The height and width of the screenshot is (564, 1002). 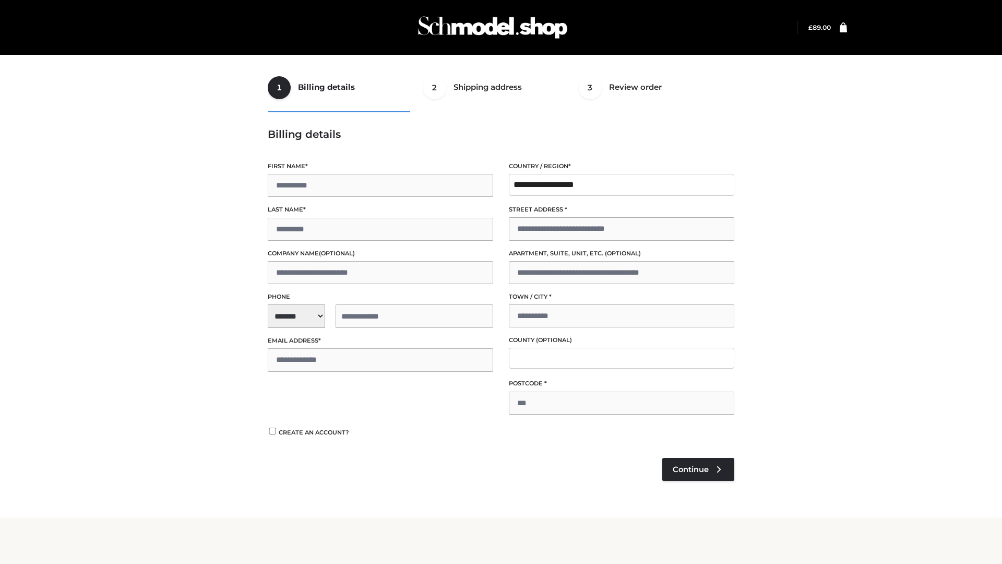 I want to click on input: Create an account?, so click(x=272, y=430).